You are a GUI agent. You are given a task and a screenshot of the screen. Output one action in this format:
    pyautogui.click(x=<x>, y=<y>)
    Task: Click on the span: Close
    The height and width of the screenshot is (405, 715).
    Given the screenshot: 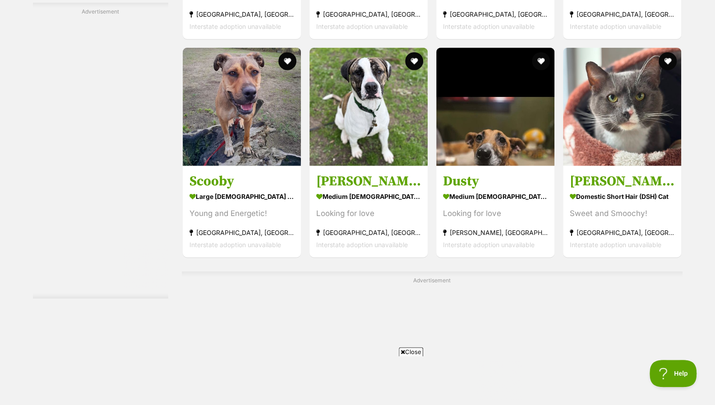 What is the action you would take?
    pyautogui.click(x=411, y=352)
    